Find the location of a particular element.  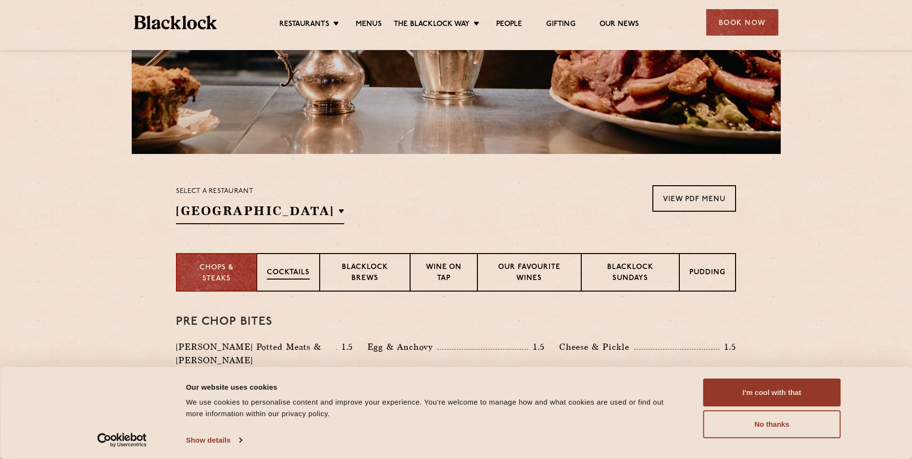

a: Menus is located at coordinates (369, 25).